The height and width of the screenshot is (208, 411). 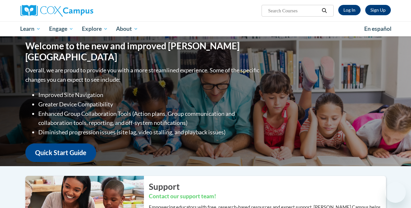 What do you see at coordinates (149, 104) in the screenshot?
I see `li: Greater Device Compatibility` at bounding box center [149, 104].